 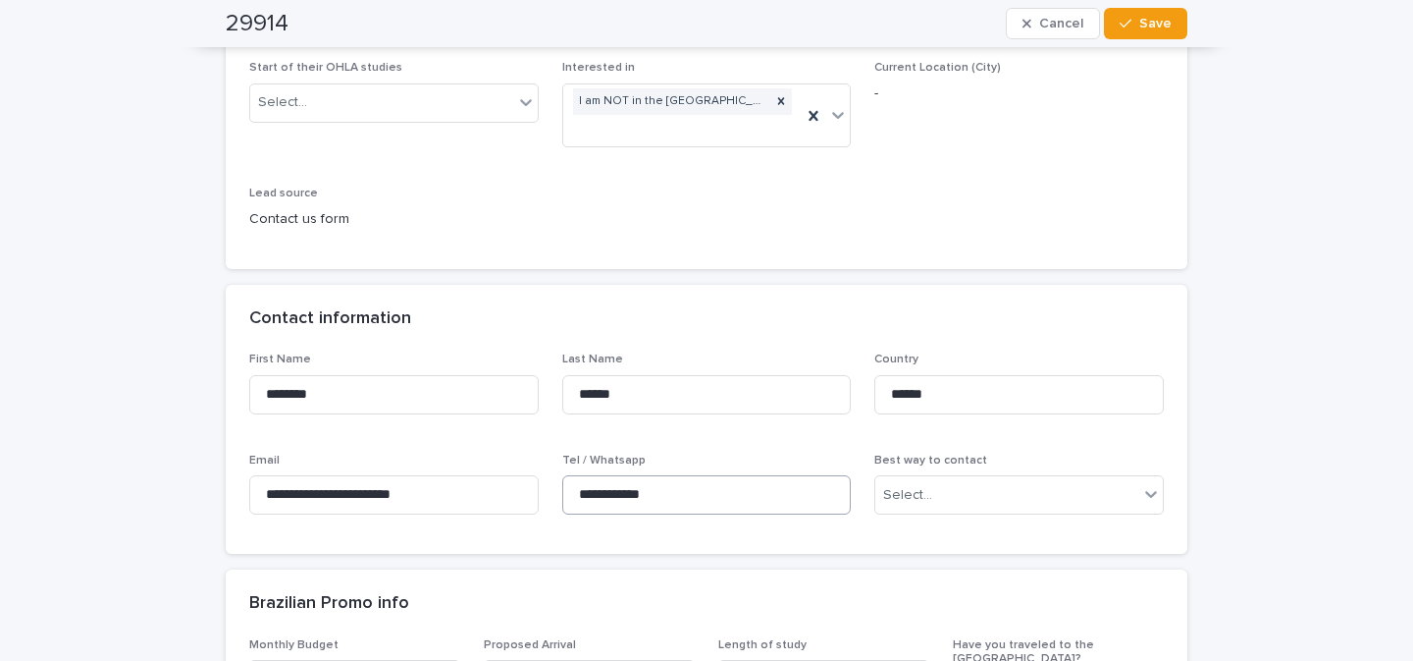 What do you see at coordinates (1061, 24) in the screenshot?
I see `span: Cancel` at bounding box center [1061, 24].